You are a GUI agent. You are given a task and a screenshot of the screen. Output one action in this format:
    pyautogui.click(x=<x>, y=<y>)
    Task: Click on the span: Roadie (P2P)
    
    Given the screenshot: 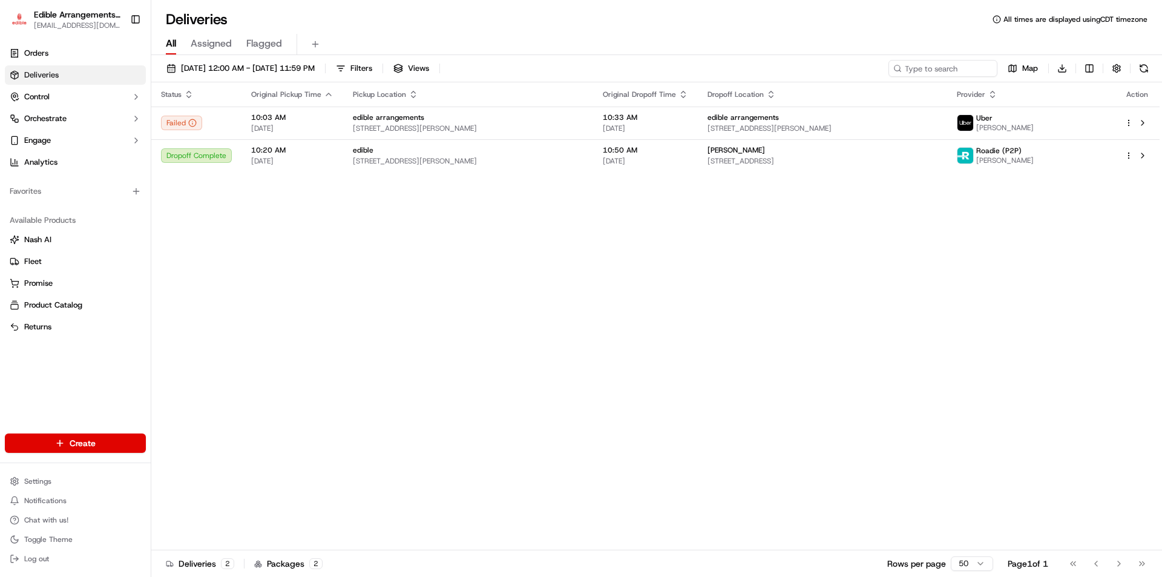 What is the action you would take?
    pyautogui.click(x=999, y=151)
    